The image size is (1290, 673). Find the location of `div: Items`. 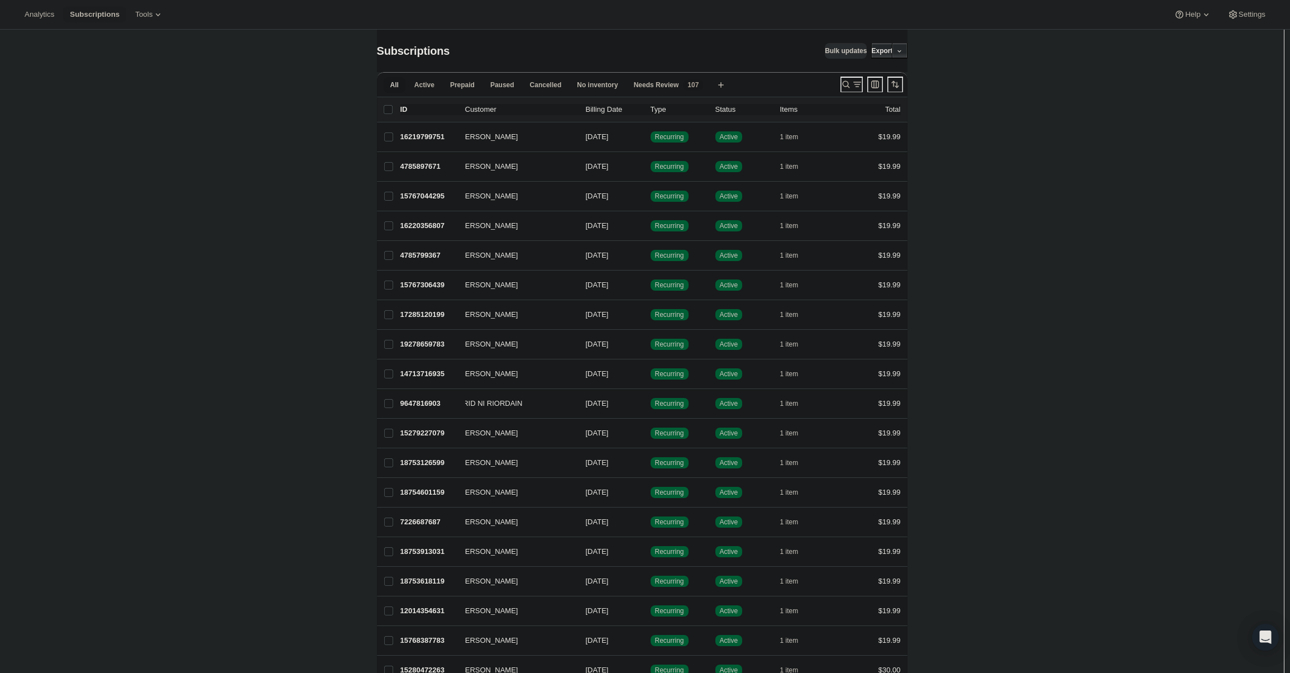

div: Items is located at coordinates (808, 109).